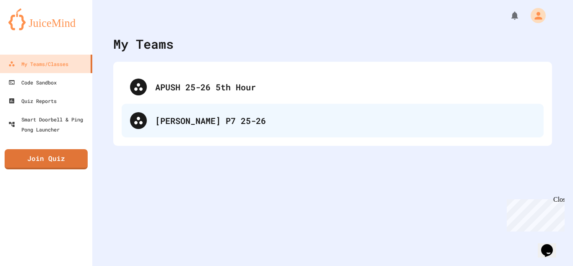 The height and width of the screenshot is (266, 573). I want to click on div: My Teams, so click(144, 44).